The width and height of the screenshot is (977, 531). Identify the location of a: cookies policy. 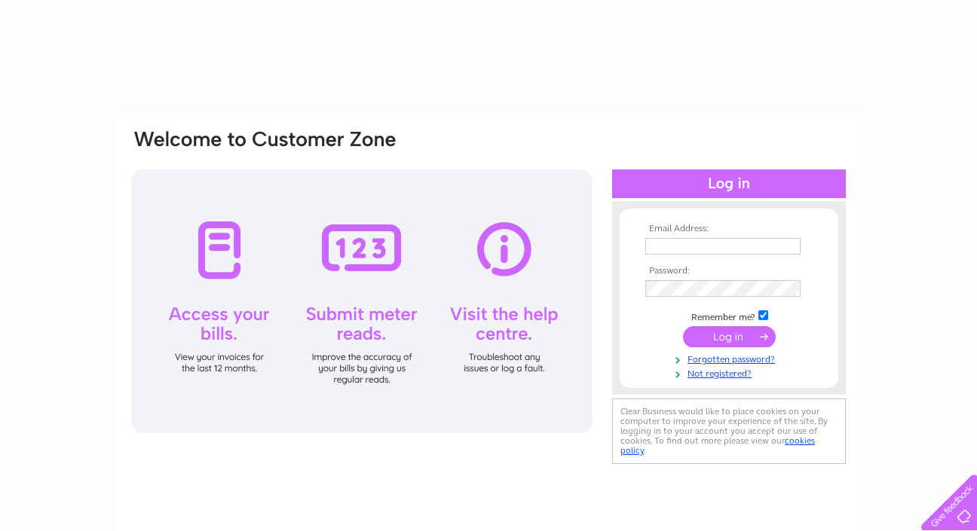
(717, 445).